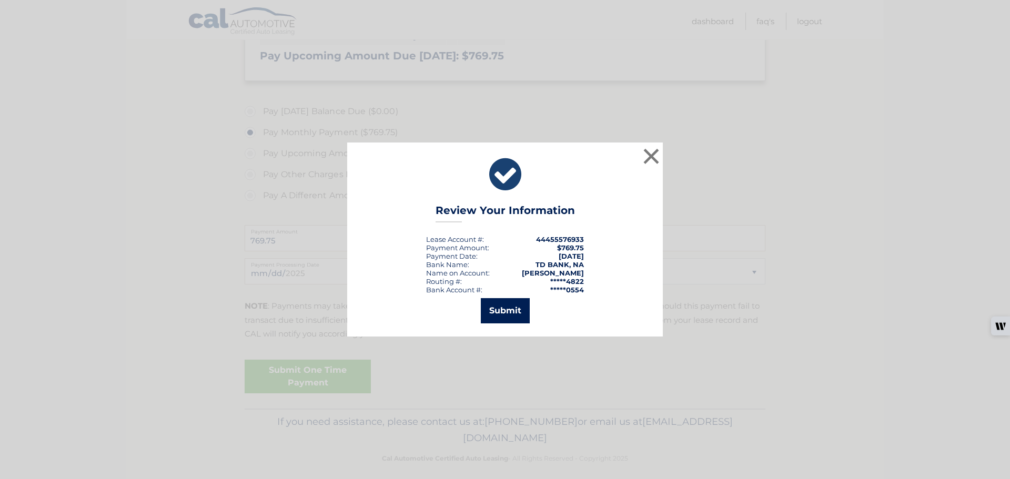 Image resolution: width=1010 pixels, height=479 pixels. I want to click on div: Name on Account:, so click(458, 273).